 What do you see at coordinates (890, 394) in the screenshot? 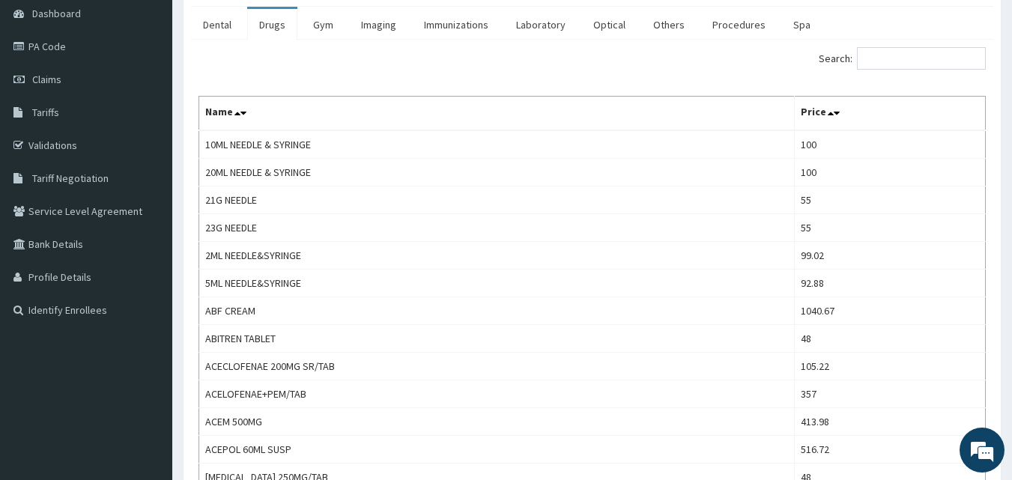
I see `td: 357` at bounding box center [890, 394].